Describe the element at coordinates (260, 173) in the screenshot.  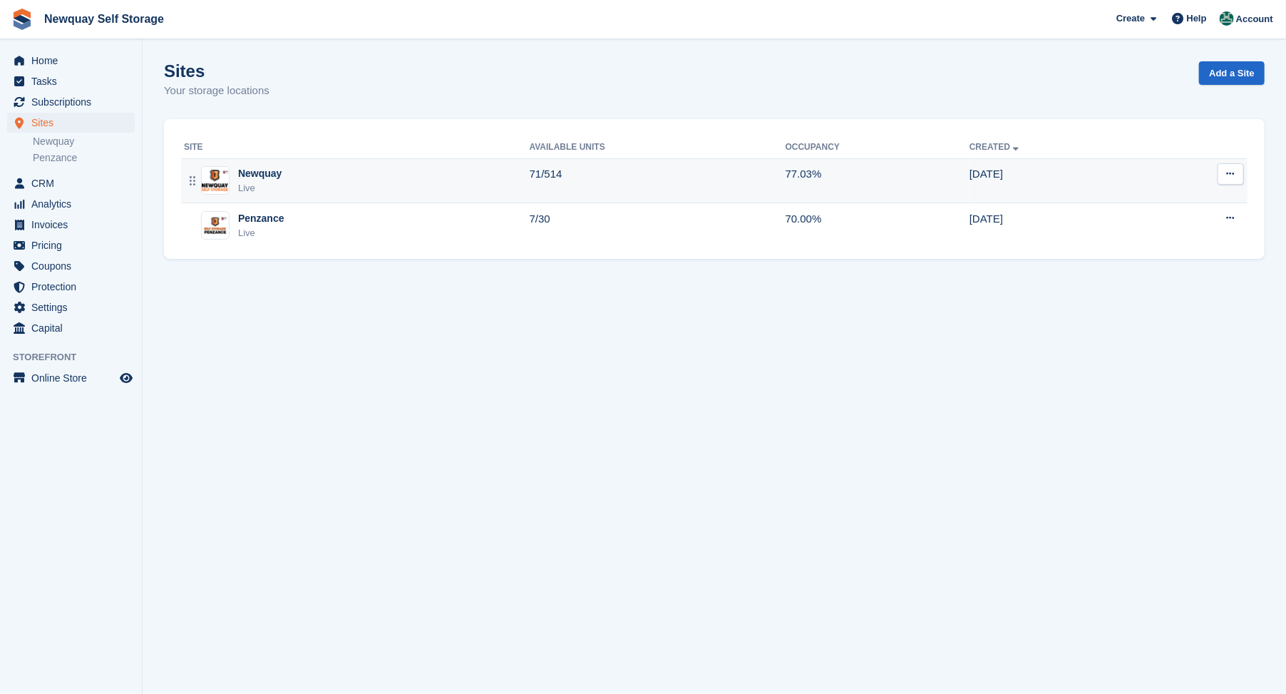
I see `div: Newquay` at that location.